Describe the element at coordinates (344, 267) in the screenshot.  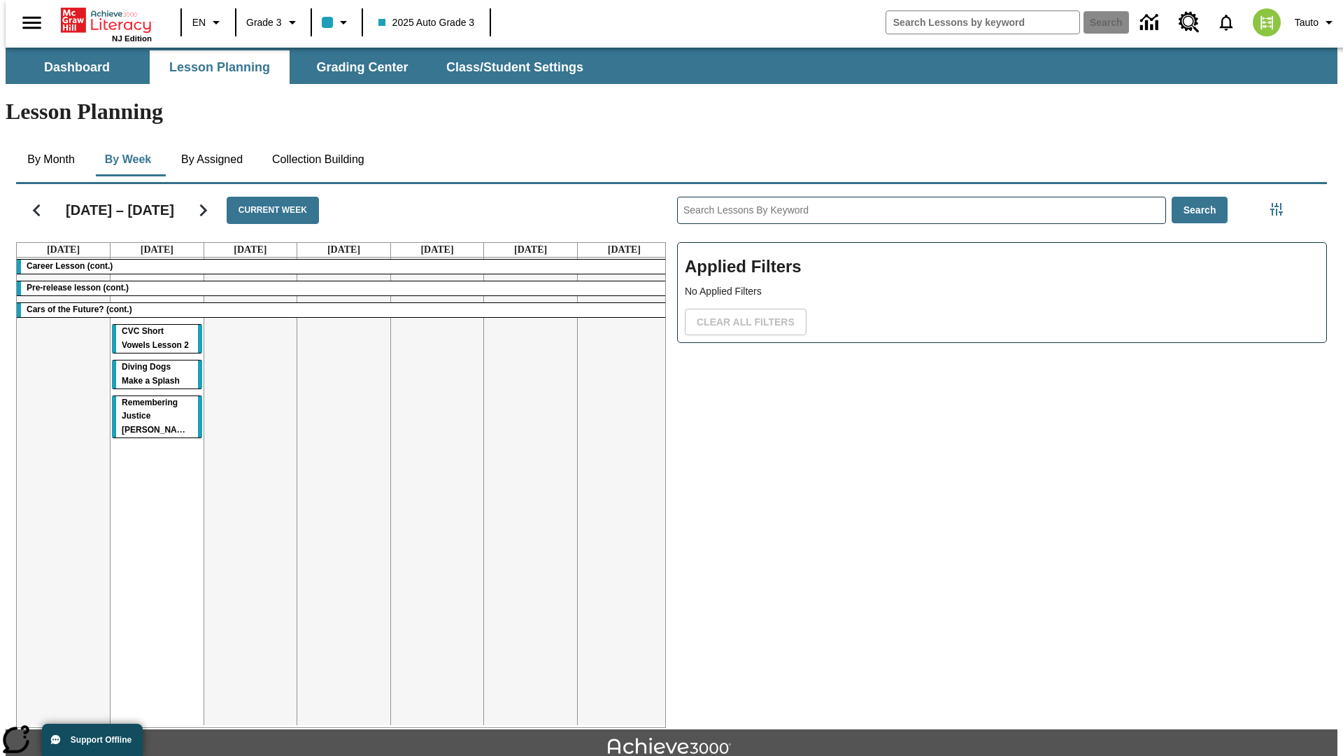
I see `div: Career Lesson (cont.)` at that location.